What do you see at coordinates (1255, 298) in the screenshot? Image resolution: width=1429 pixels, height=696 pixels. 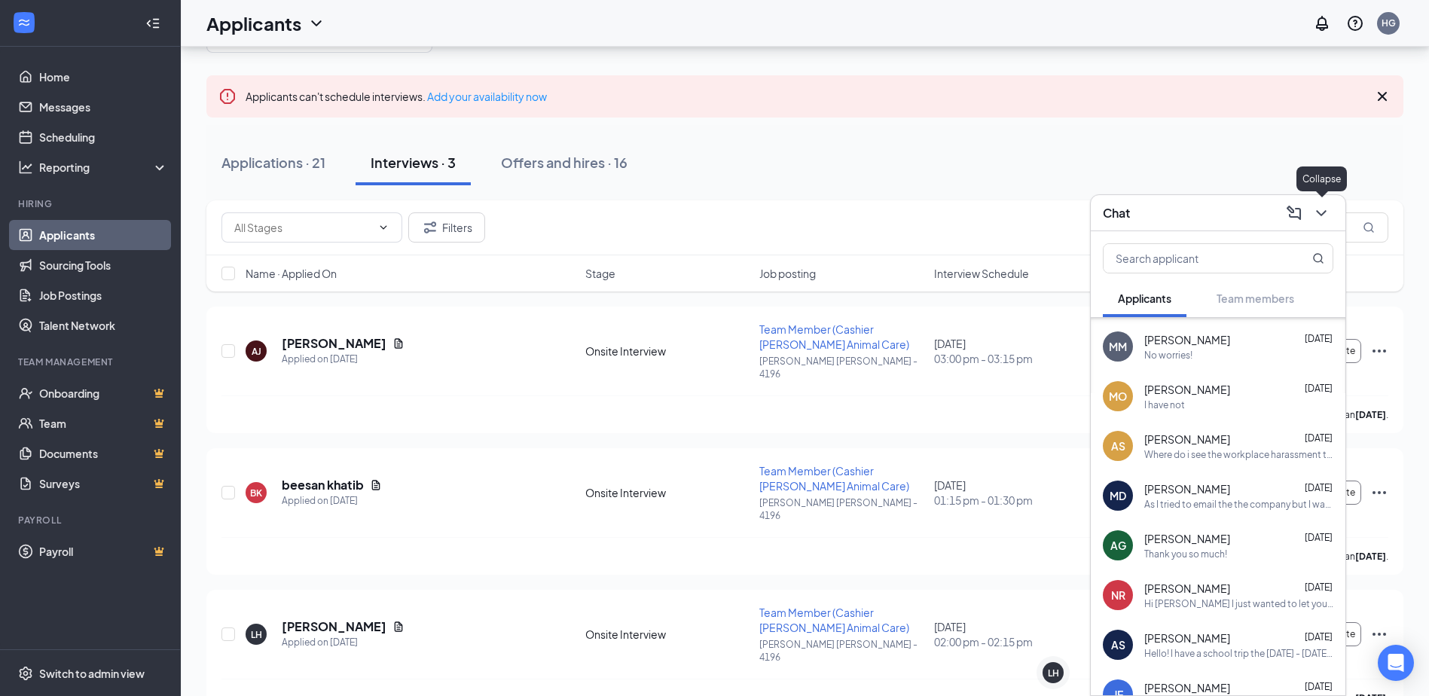 I see `span: Team members` at bounding box center [1255, 298].